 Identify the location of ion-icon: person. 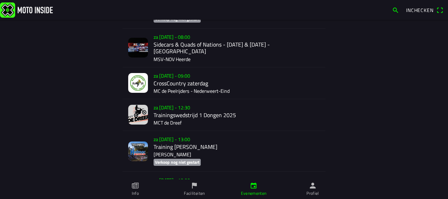
(313, 185).